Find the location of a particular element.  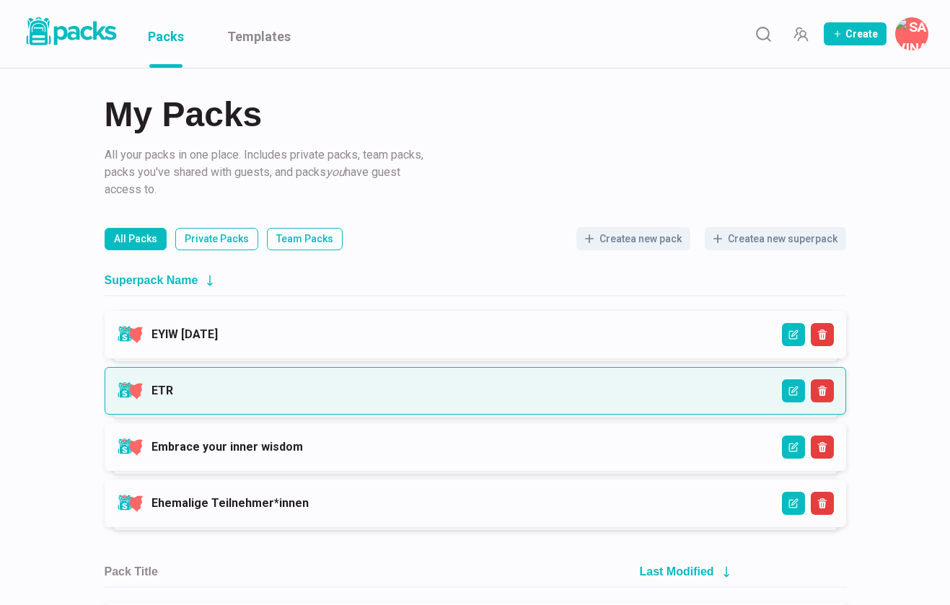

a: Packs logo is located at coordinates (70, 34).